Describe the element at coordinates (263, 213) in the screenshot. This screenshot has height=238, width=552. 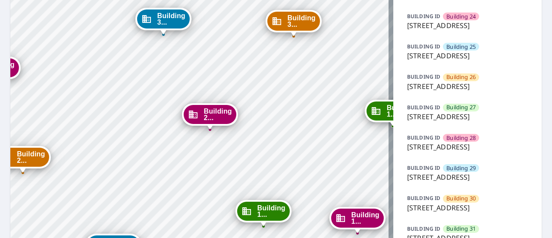
I see `div: Dropped pin, building Building 19, Commercial property, 7627 East 37th Street North Wichita, KS 6...` at that location.